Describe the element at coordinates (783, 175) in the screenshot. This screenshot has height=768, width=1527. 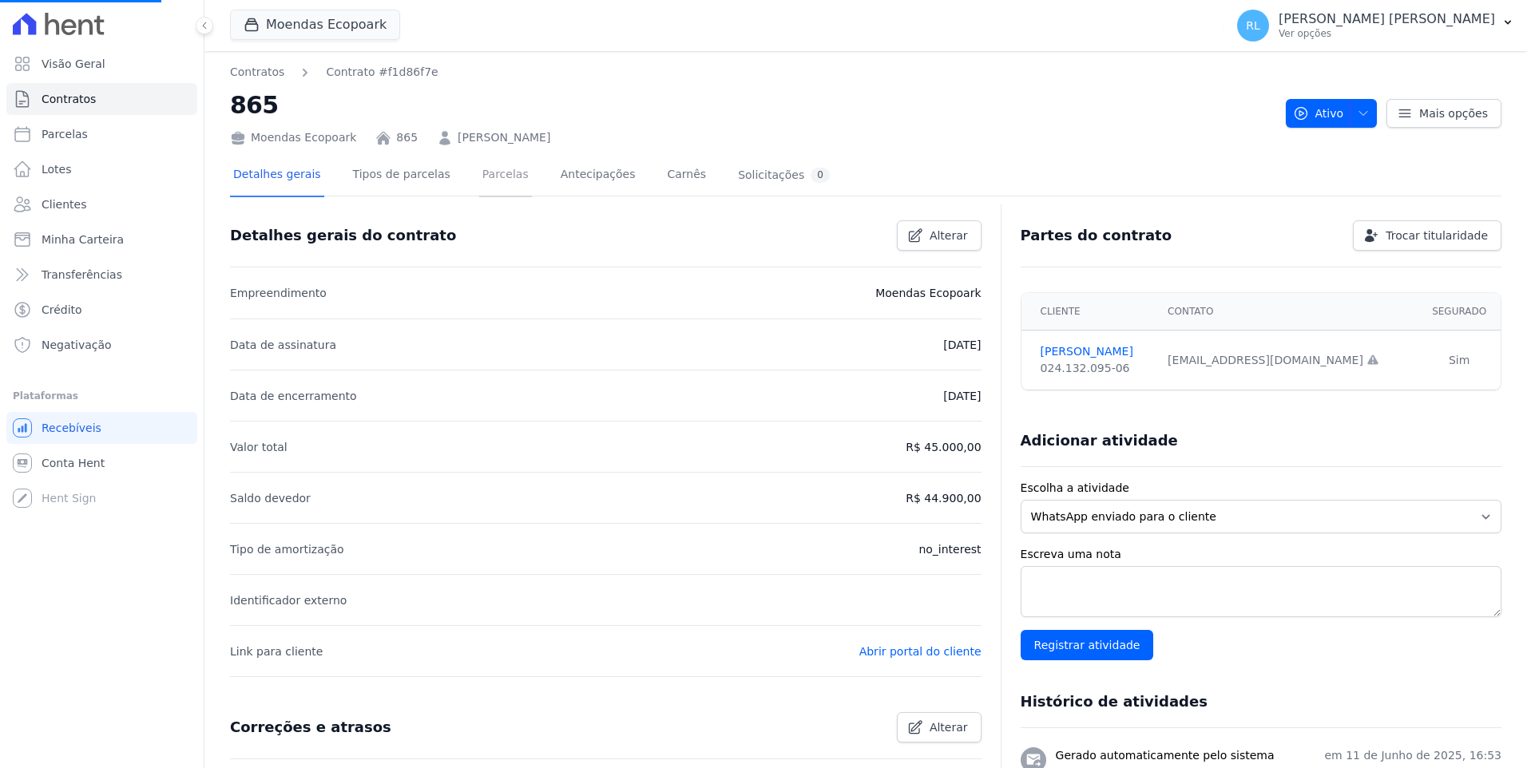
I see `div: Solicitações` at that location.